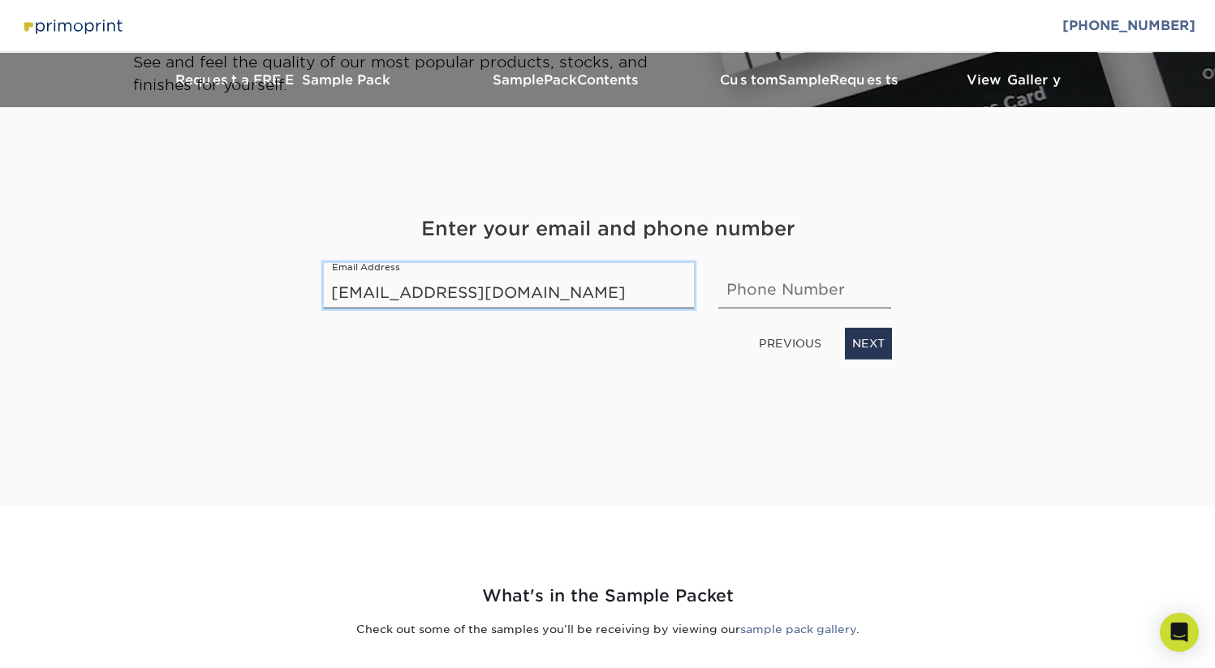 This screenshot has height=668, width=1215. What do you see at coordinates (283, 80) in the screenshot?
I see `a: Request a FREE Sample Pack` at bounding box center [283, 80].